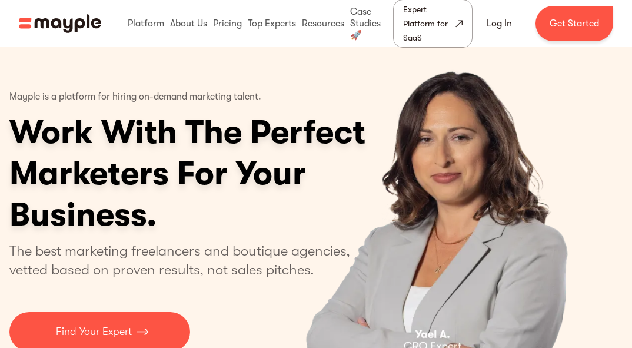 The image size is (632, 348). I want to click on p: Mayple is a platform for hiring on-demand marketing talent., so click(135, 97).